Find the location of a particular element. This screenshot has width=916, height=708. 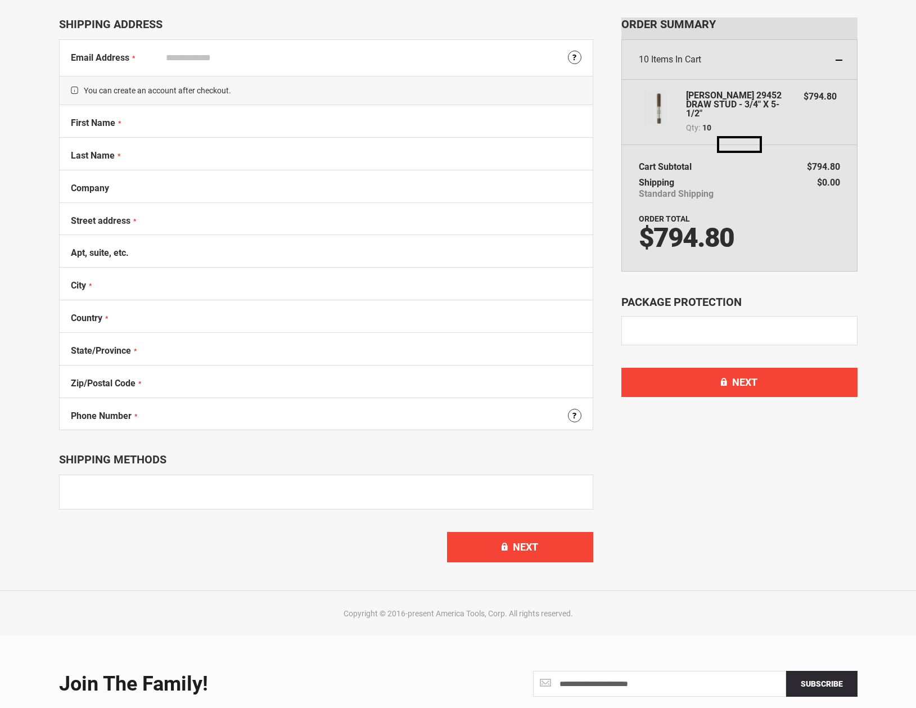

div: Copyright © 2016-present America Tools, Corp. All rights reserved. is located at coordinates (458, 613).